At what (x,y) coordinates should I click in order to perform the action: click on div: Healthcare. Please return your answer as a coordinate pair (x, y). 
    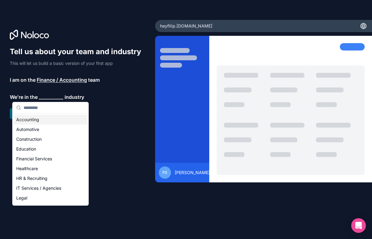
    Looking at the image, I should click on (50, 169).